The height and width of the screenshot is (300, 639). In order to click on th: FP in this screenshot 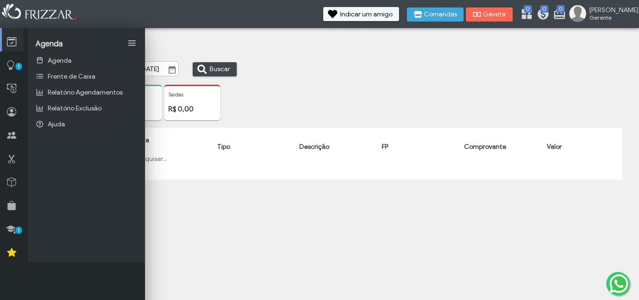, I will do `click(418, 147)`.